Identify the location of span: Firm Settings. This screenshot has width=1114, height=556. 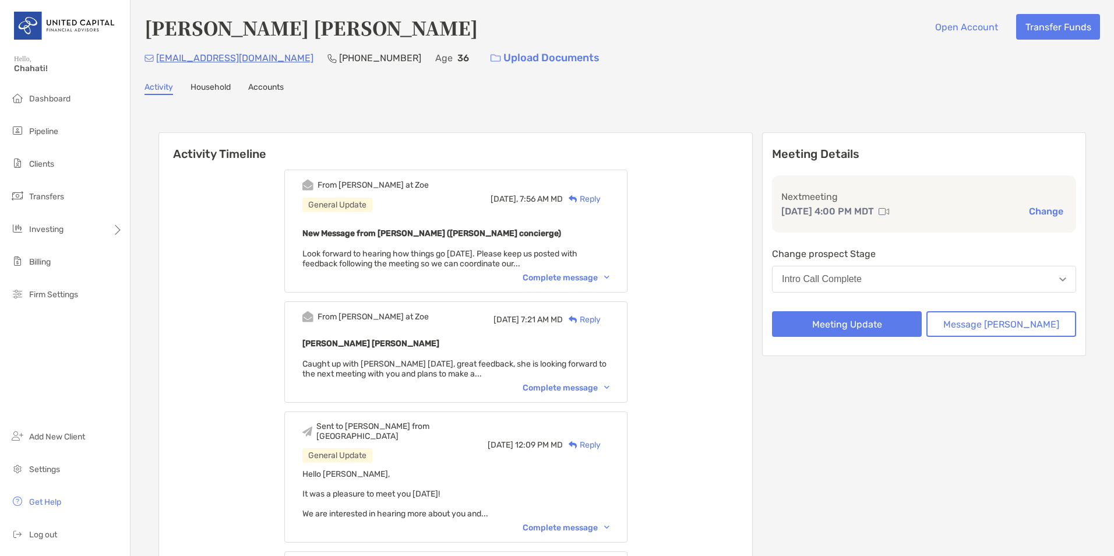
(54, 294).